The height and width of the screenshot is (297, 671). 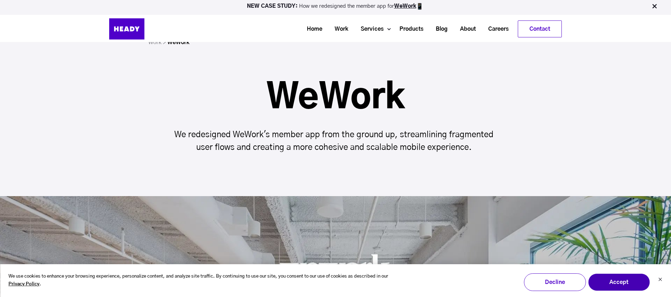 I want to click on p: How we redesigned the member app for, so click(x=335, y=6).